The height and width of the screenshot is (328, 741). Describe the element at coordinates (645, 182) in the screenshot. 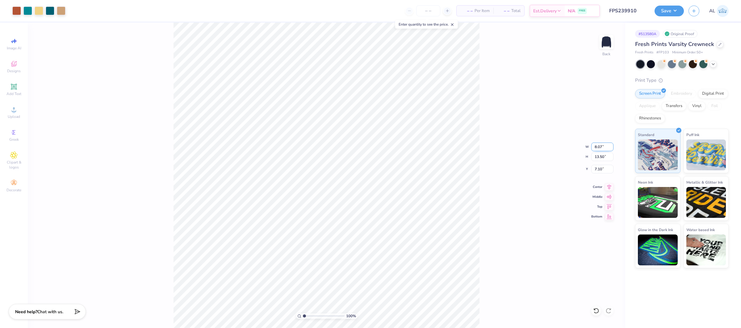

I see `span: Neon Ink` at that location.